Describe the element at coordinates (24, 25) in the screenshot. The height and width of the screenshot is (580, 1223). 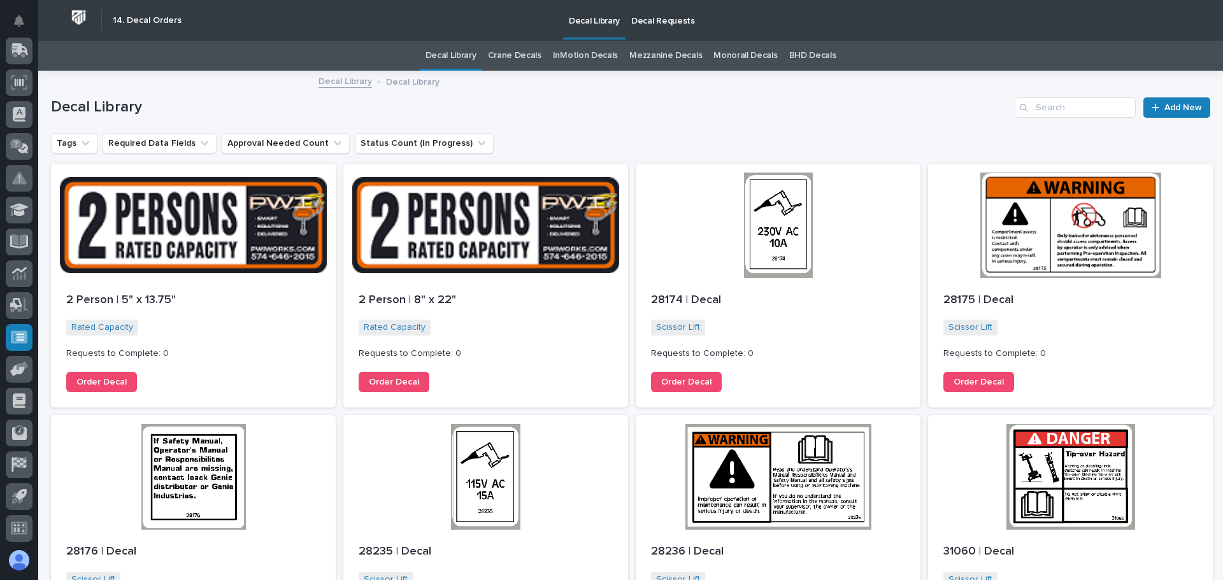
I see `div: Notifications` at that location.